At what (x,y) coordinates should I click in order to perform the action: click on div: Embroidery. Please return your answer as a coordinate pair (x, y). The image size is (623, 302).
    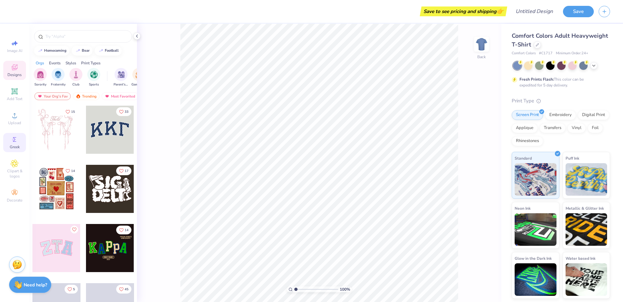
    Looking at the image, I should click on (561, 115).